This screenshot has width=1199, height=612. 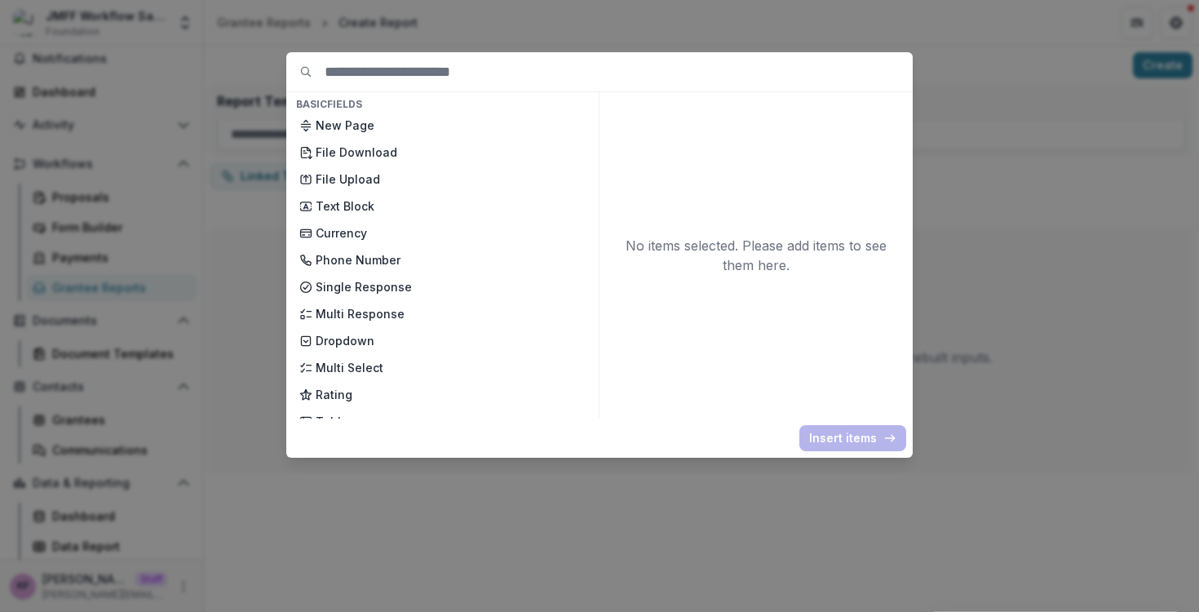 I want to click on p: No items selected. Please add items to see them here., so click(x=756, y=255).